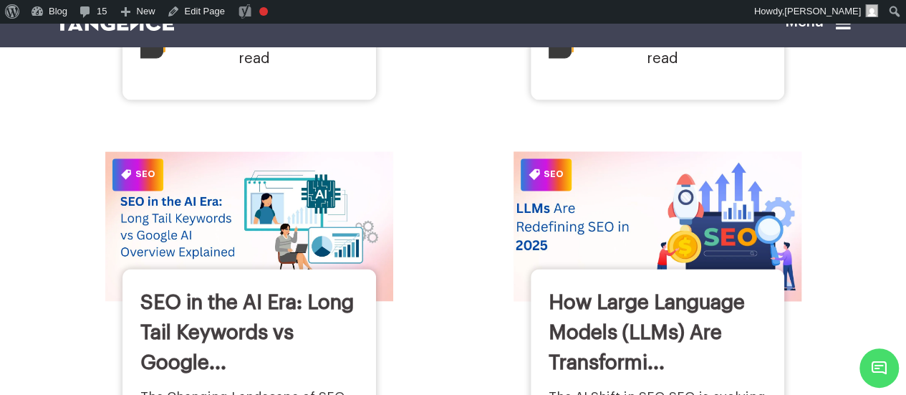 The width and height of the screenshot is (906, 395). I want to click on a: How Large Language Models (LLMs) Are Transformi..., so click(647, 332).